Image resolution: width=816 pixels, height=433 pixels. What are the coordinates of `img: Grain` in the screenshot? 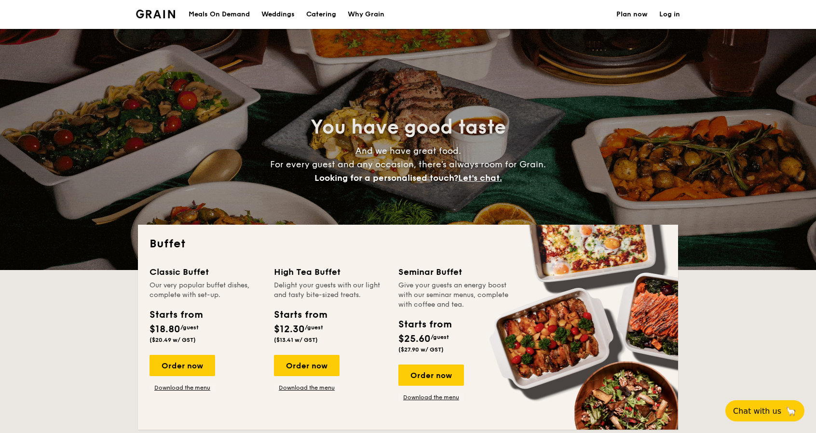 It's located at (155, 14).